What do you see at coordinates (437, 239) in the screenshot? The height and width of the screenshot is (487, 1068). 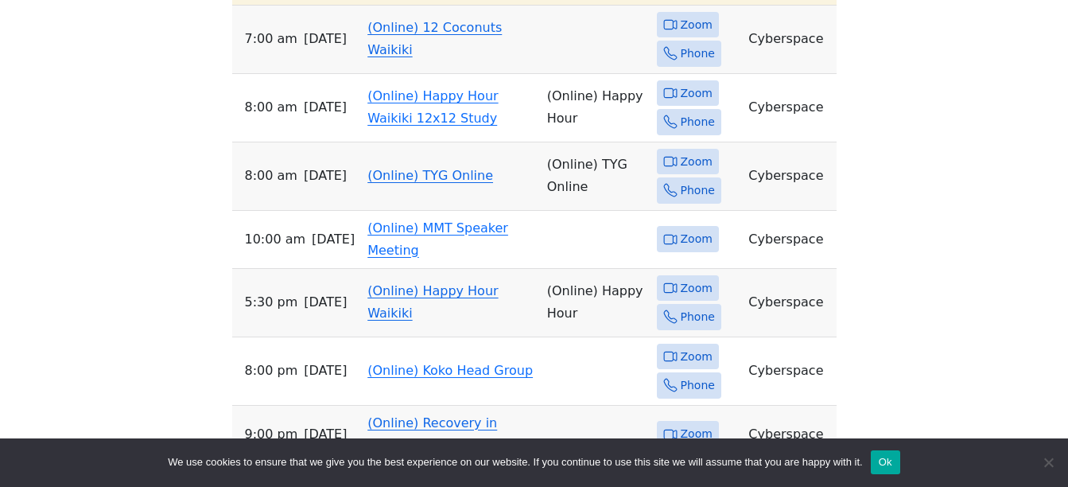 I see `a: (Online) MMT Speaker Meeting` at bounding box center [437, 239].